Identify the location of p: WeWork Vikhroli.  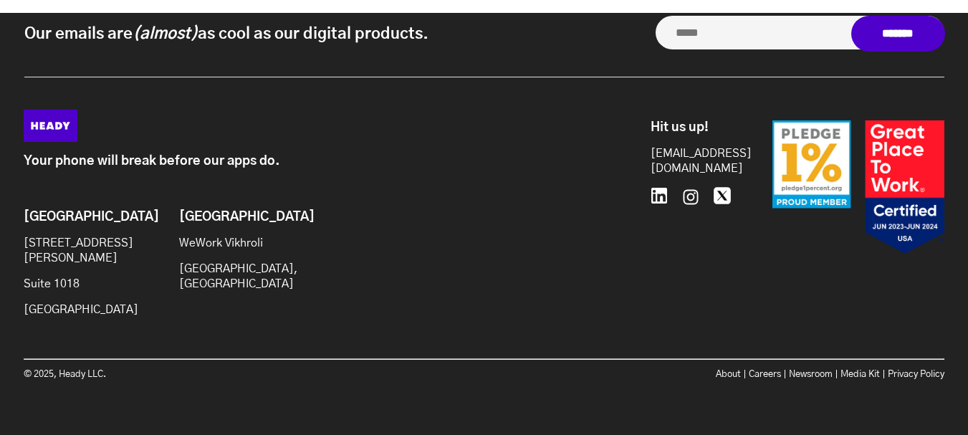
(237, 243).